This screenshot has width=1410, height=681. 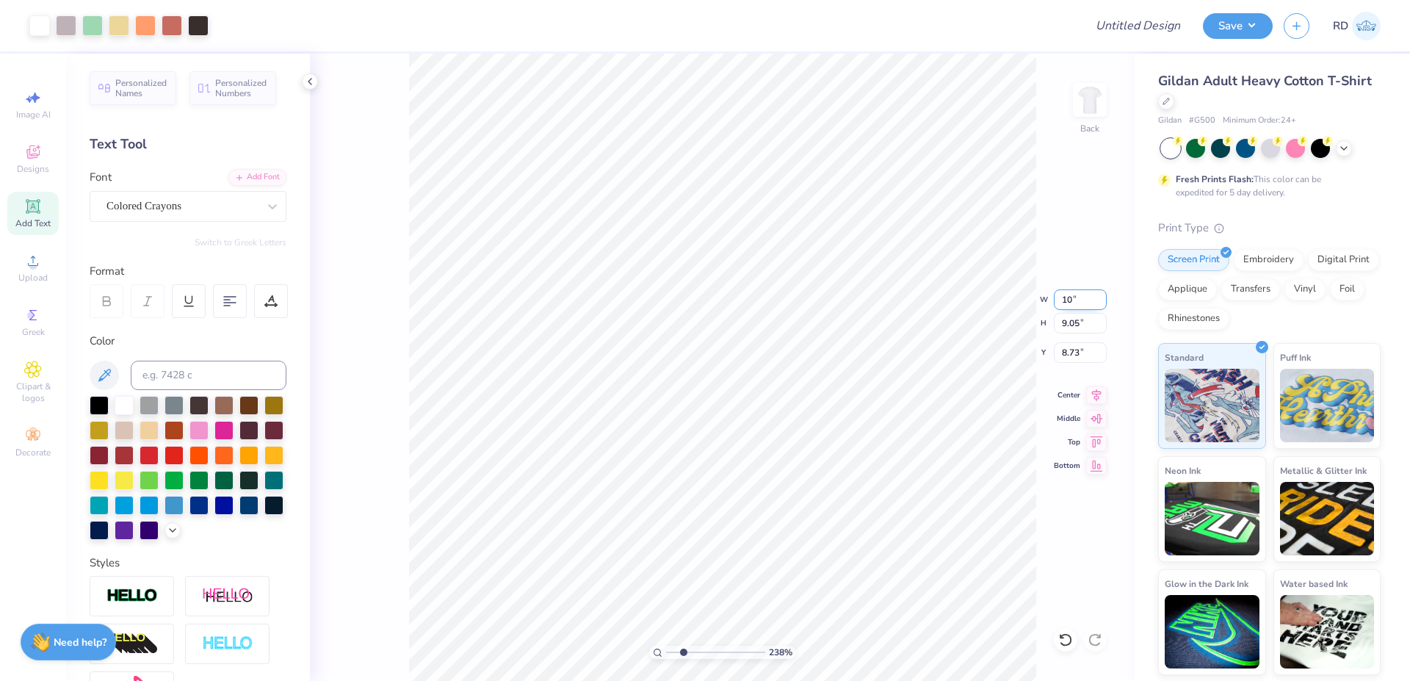 What do you see at coordinates (228, 595) in the screenshot?
I see `img: Shadow` at bounding box center [228, 595].